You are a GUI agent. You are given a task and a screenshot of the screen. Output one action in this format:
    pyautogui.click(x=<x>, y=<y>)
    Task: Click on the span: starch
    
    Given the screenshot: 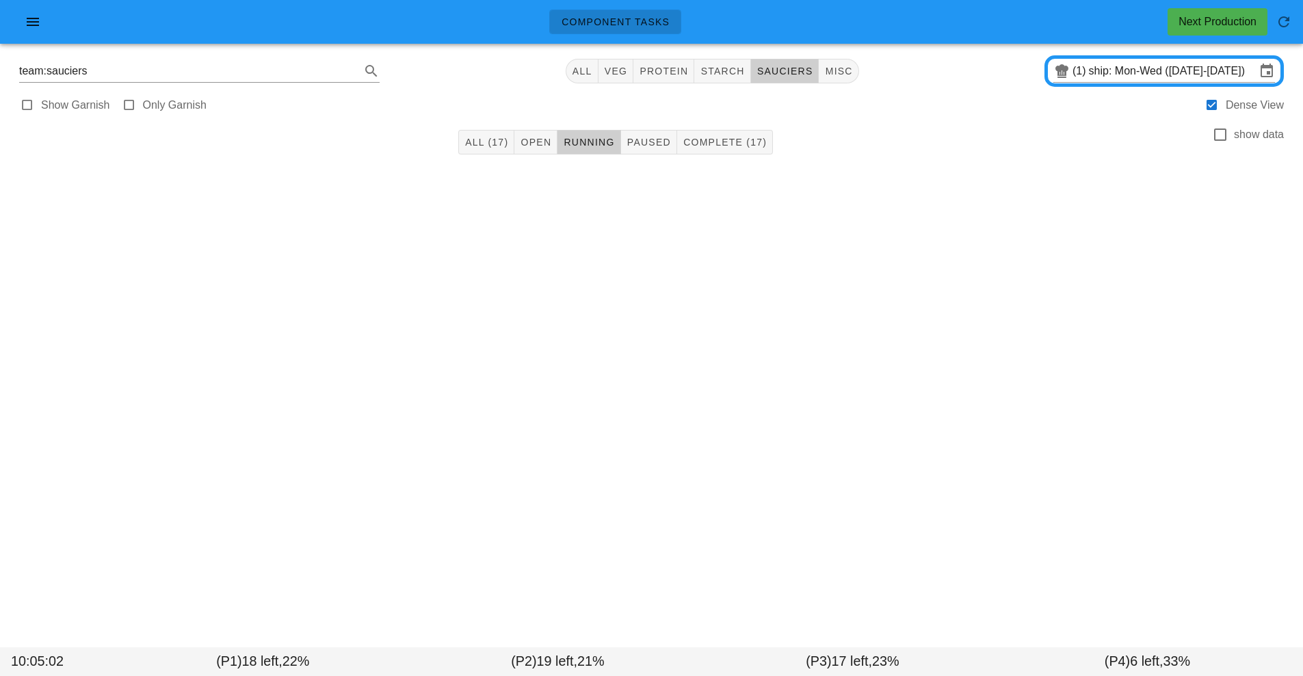 What is the action you would take?
    pyautogui.click(x=722, y=71)
    